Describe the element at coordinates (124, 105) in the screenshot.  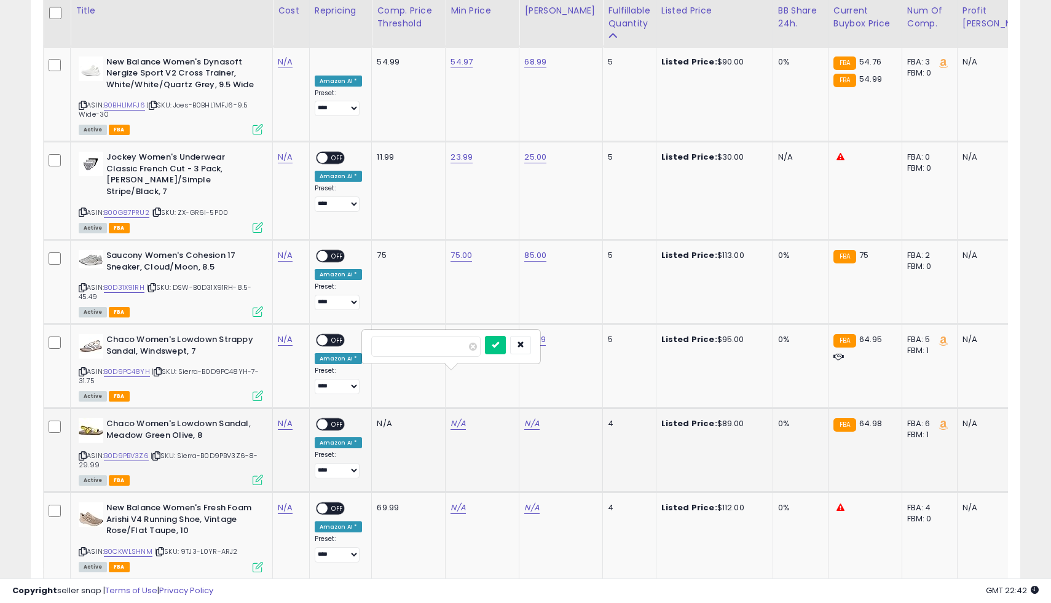
I see `a: B0BHL1MFJ6` at that location.